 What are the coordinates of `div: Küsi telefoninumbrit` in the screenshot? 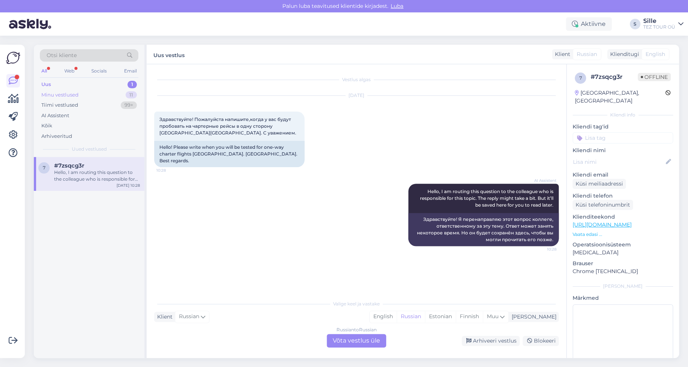 It's located at (603, 205).